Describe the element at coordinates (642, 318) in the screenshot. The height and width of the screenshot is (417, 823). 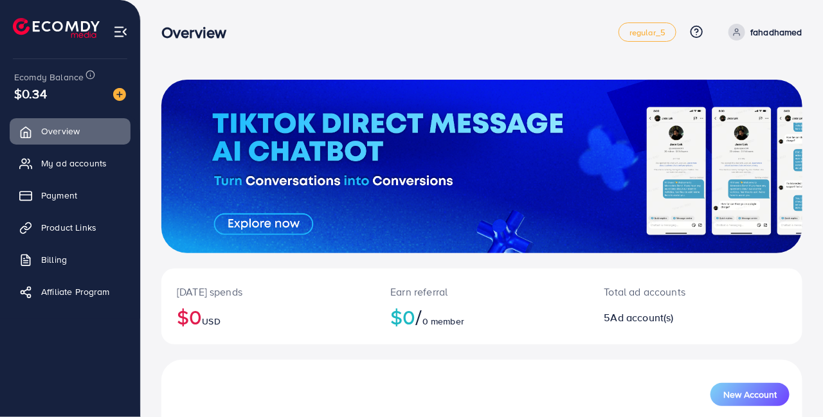
I see `span: Ad account(s)` at that location.